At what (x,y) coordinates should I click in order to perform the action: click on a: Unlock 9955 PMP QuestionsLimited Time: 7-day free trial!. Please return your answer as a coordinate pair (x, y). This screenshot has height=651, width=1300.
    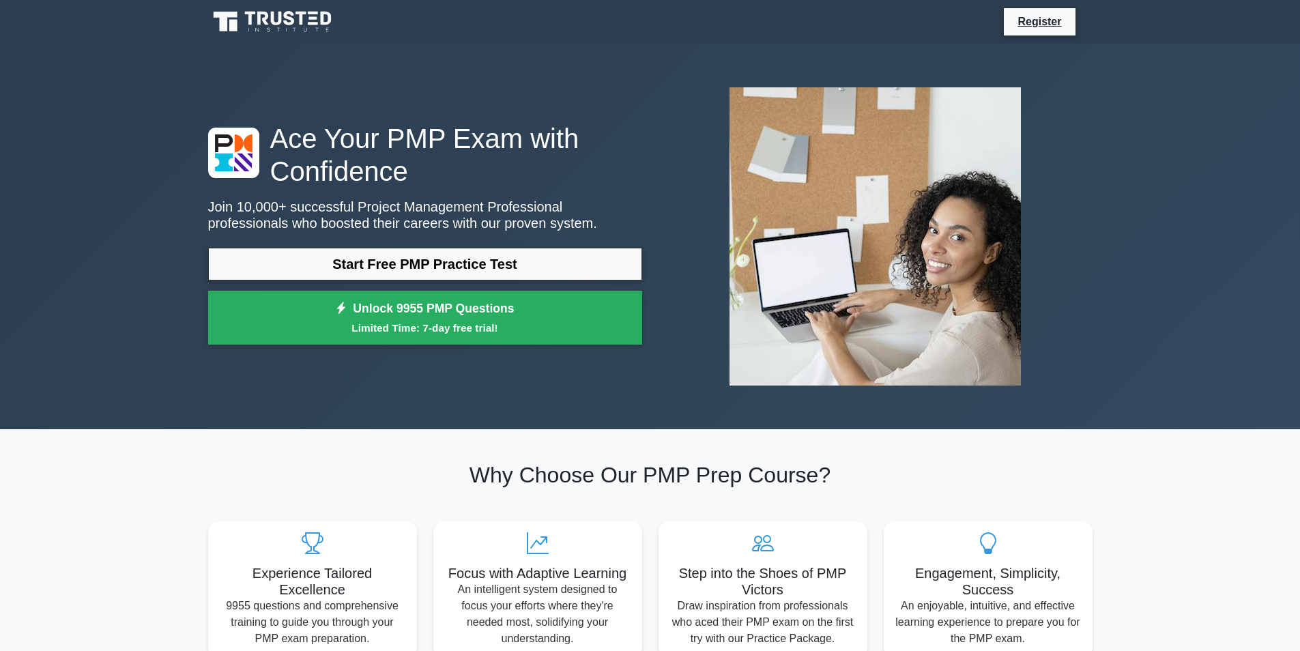
    Looking at the image, I should click on (425, 318).